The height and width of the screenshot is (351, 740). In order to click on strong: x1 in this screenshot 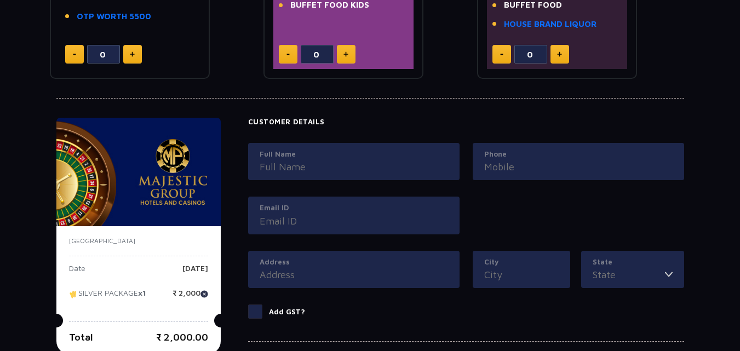, I will do `click(142, 293)`.